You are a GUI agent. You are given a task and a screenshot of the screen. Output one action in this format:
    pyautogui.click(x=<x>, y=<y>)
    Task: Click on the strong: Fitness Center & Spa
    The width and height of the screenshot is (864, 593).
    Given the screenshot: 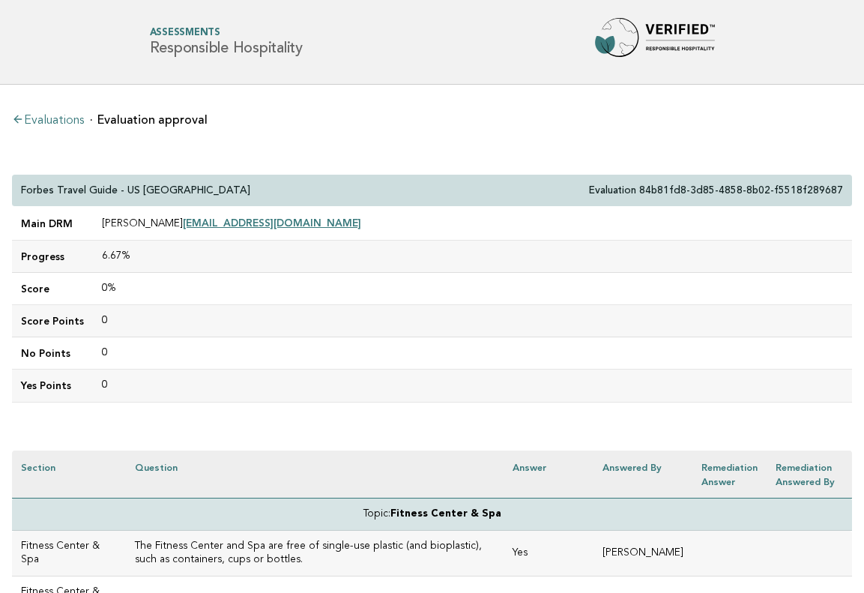 What is the action you would take?
    pyautogui.click(x=446, y=513)
    